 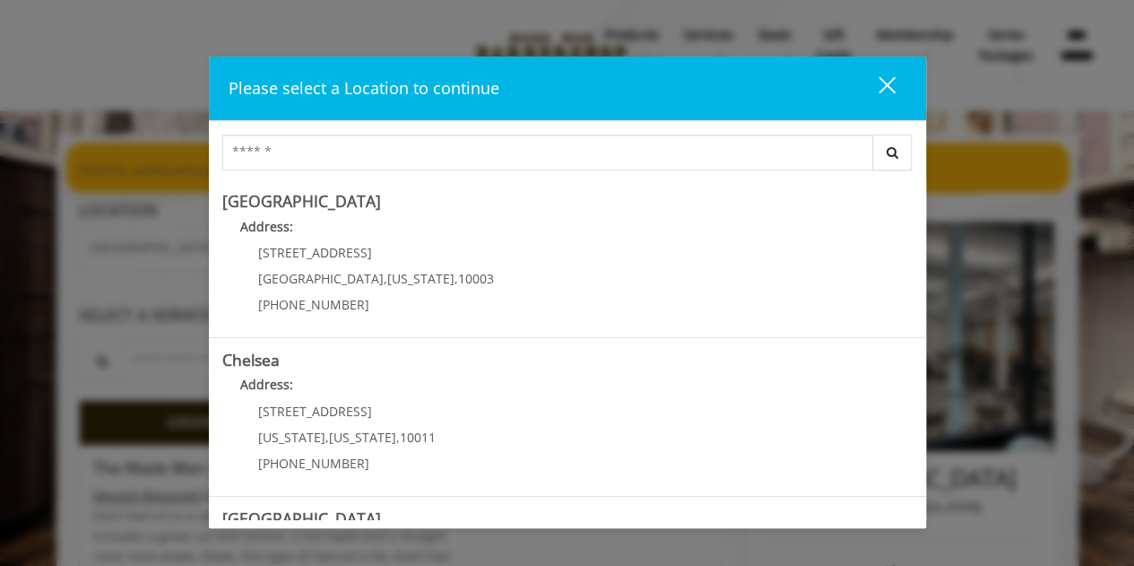 What do you see at coordinates (548, 152) in the screenshot?
I see `input: Search Center` at bounding box center [548, 152].